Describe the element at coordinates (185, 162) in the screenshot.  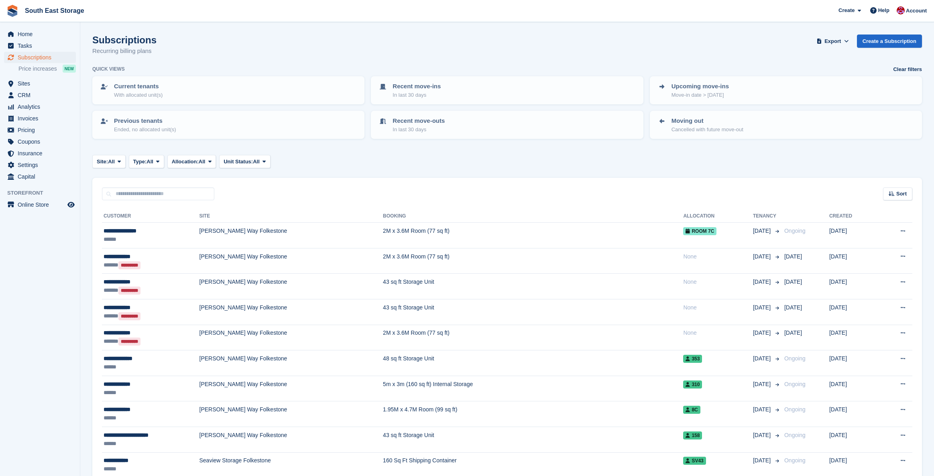
I see `span: Allocation:` at that location.